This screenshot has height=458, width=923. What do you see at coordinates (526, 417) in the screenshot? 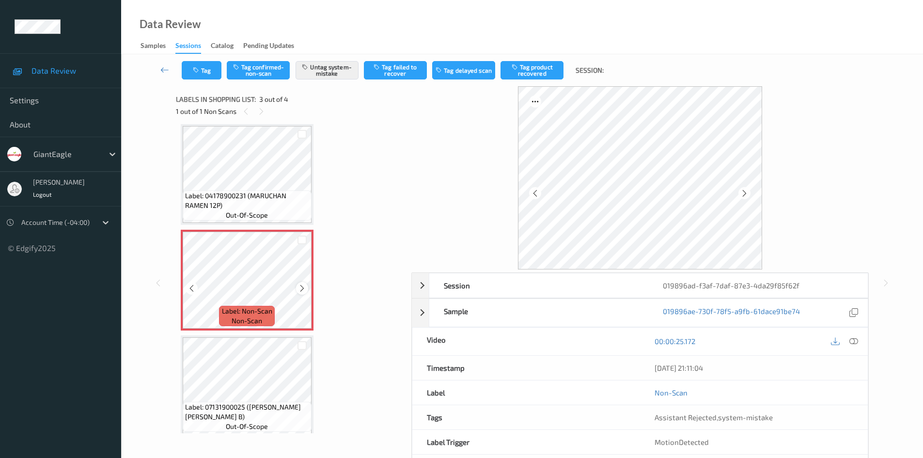
I see `div: Tags` at bounding box center [526, 417].